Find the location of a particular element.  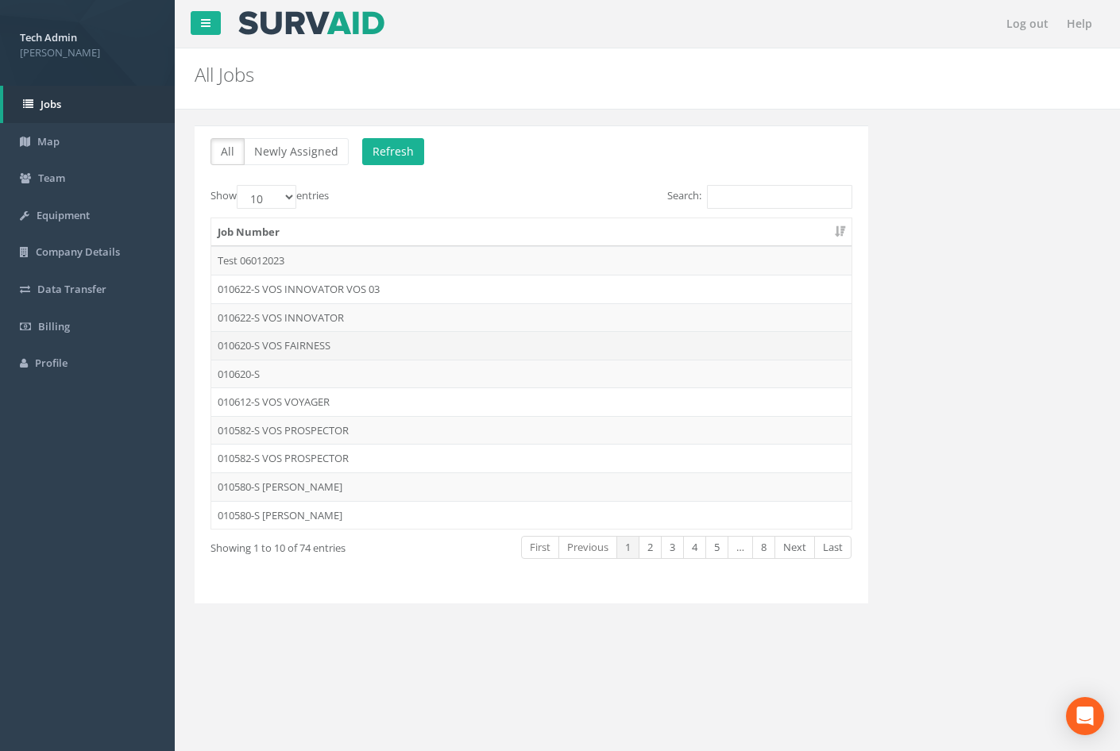

span: Company Details is located at coordinates (78, 252).